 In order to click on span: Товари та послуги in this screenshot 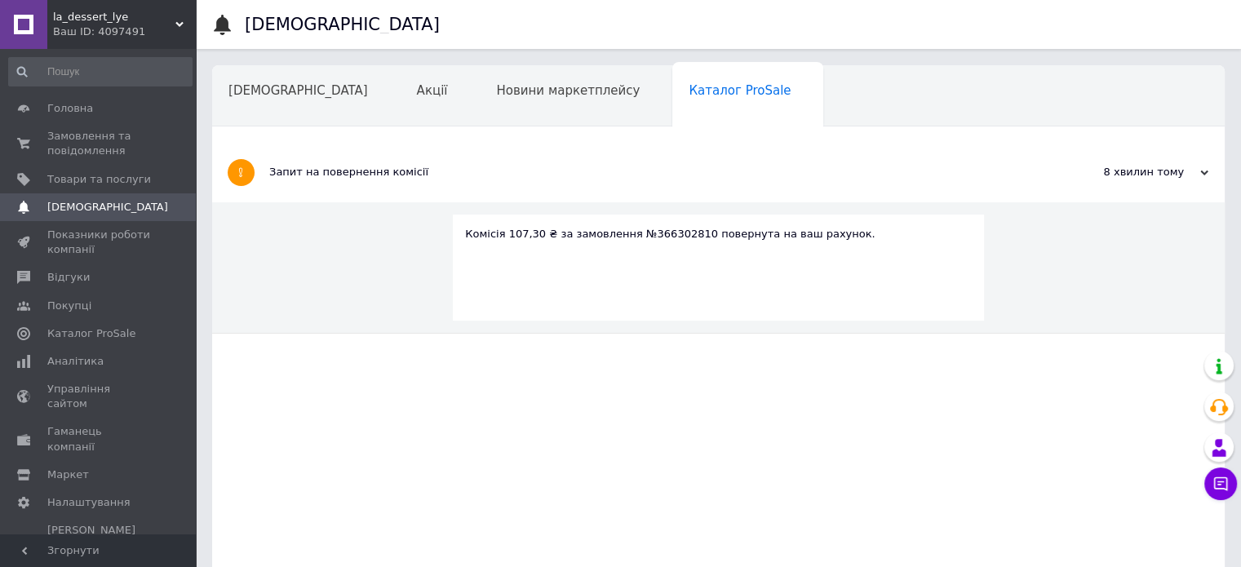, I will do `click(99, 180)`.